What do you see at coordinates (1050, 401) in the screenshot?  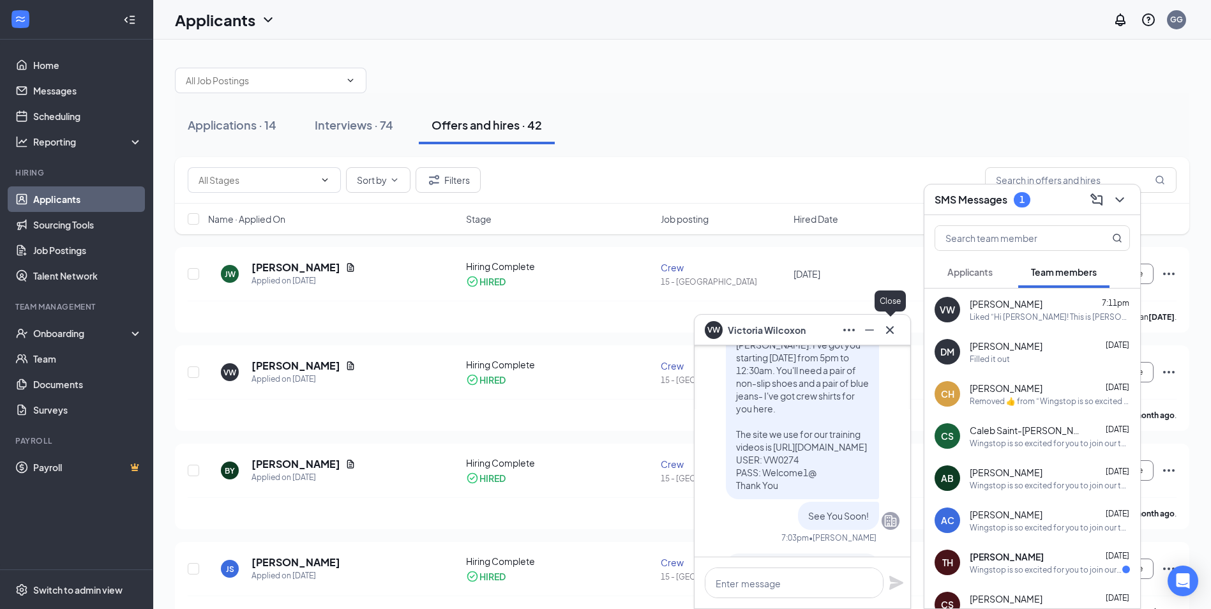 I see `div: Removed ‌👍‌ from “ Wingstop is so excited for you to join our team! Do you know anyone else who m...` at bounding box center [1050, 401].